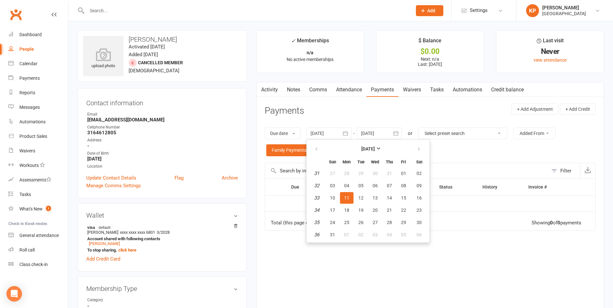 Image resolution: width=613 pixels, height=308 pixels. Describe the element at coordinates (246, 11) in the screenshot. I see `input: Search...` at that location.